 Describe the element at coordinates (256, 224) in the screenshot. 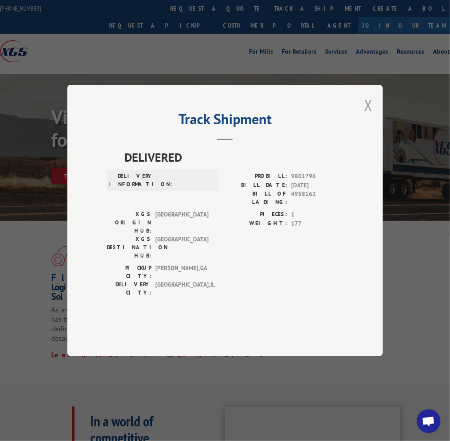

I see `label: WEIGHT:` at that location.